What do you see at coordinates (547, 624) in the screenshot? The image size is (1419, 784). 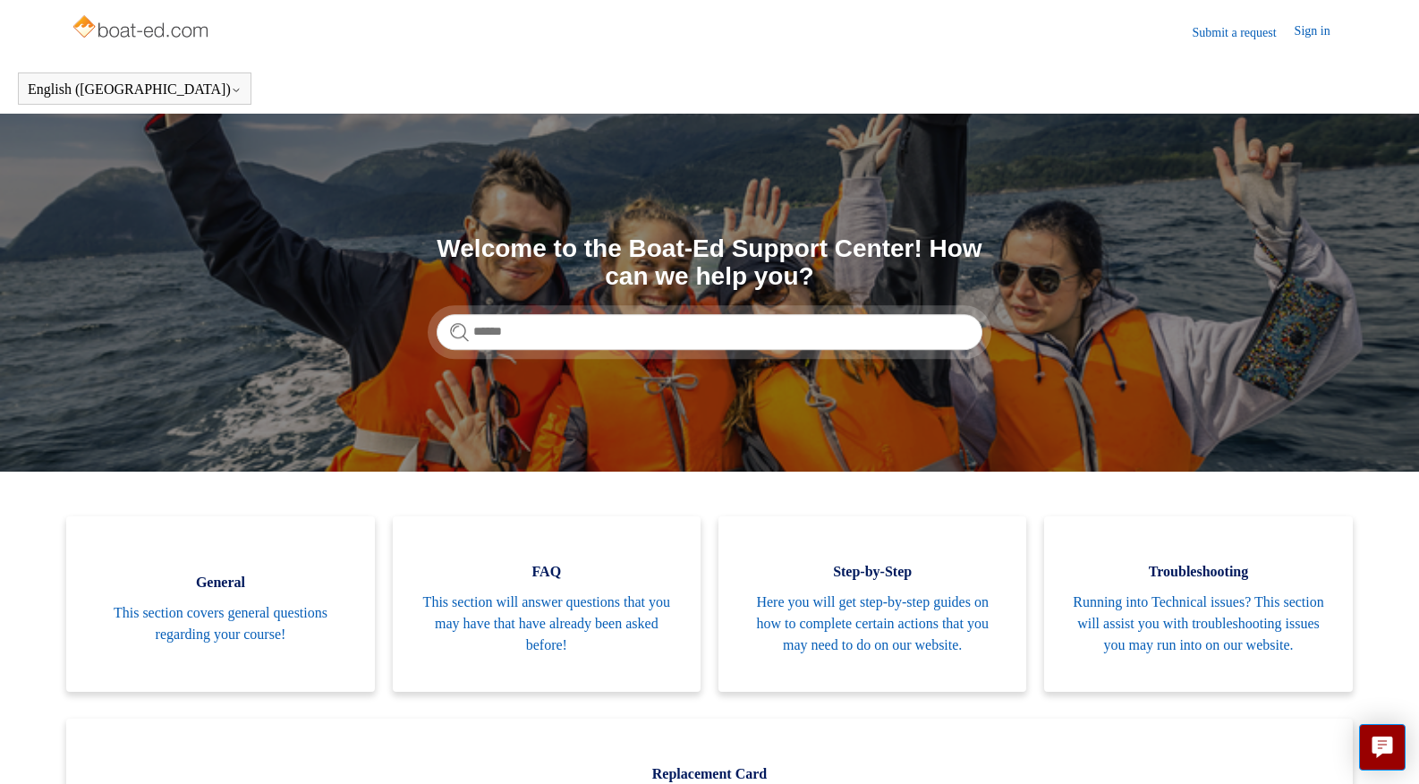 I see `span: This section will answer questions that you may have that have already been asked before!` at bounding box center [547, 624].